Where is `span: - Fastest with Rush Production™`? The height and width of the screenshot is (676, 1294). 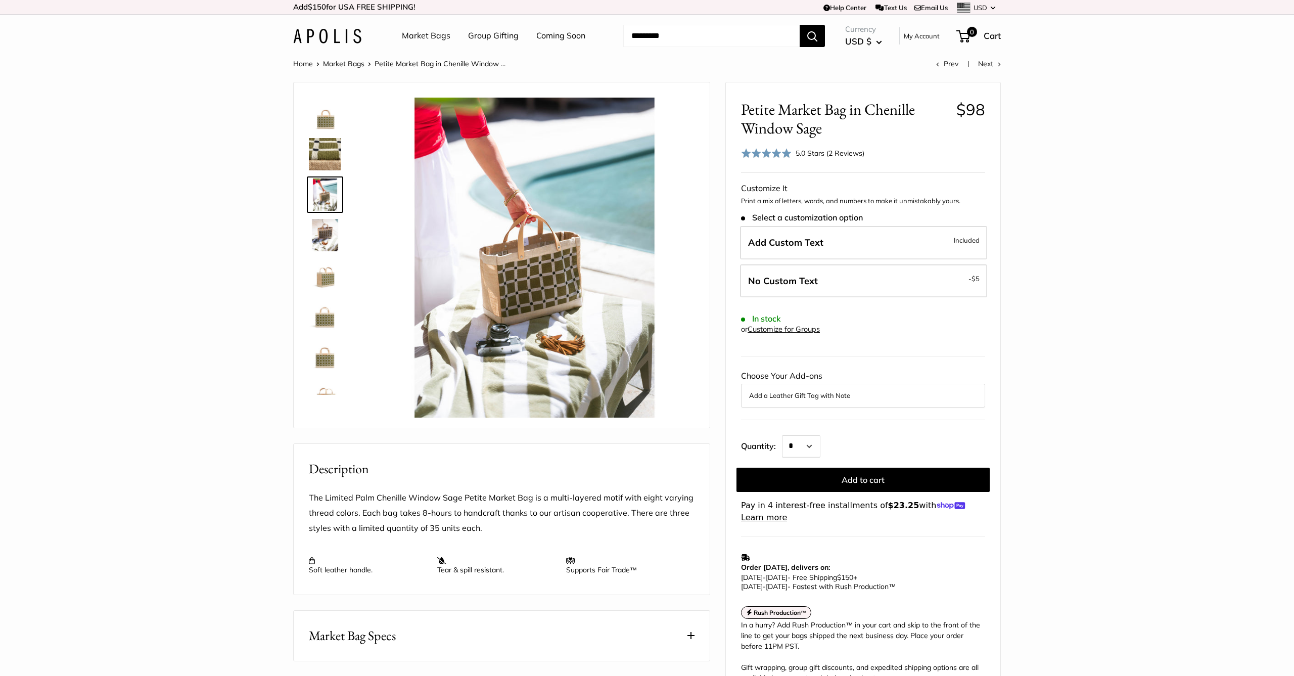
span: - Fastest with Rush Production™ is located at coordinates (818, 586).